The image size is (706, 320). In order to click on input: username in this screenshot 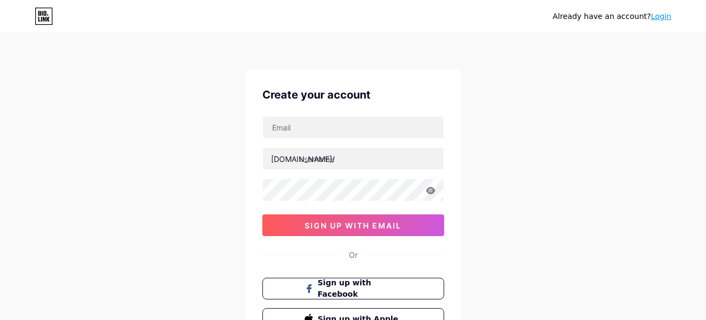, I will do `click(353, 158)`.